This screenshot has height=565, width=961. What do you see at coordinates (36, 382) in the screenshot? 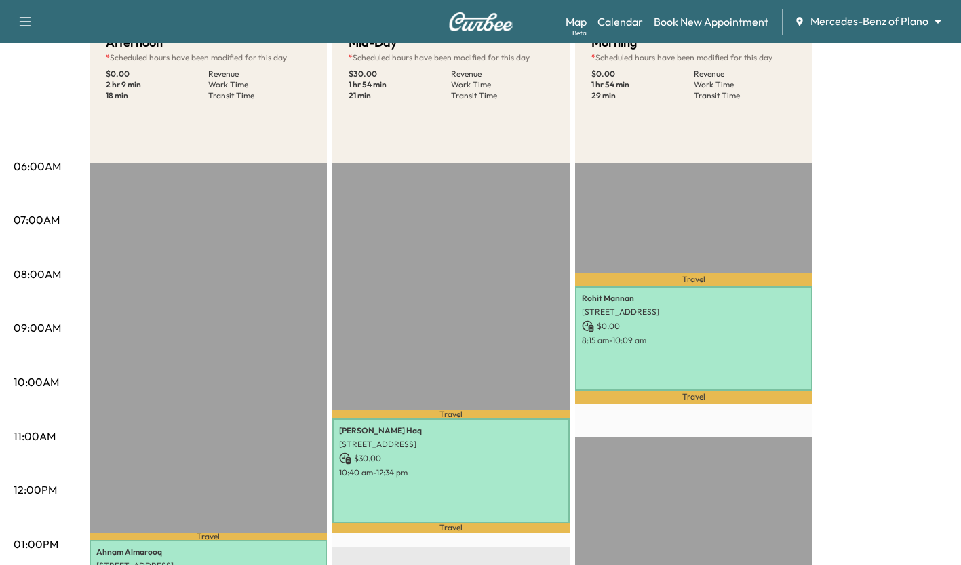
I see `p: 10:00AM` at bounding box center [36, 382].